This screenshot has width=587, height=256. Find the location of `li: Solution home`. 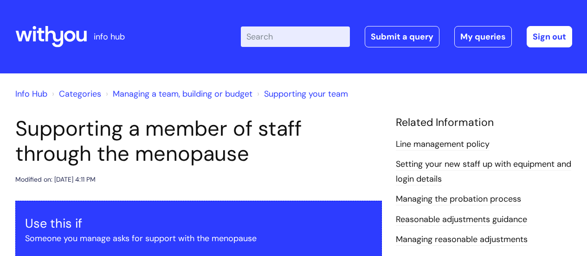

li: Solution home is located at coordinates (75, 94).